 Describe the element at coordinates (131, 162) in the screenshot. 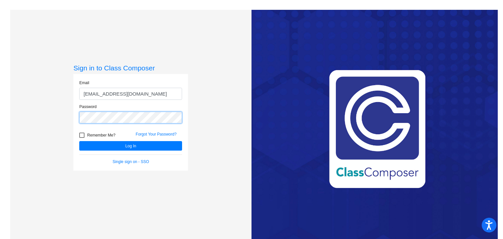

I see `a: Single sign on - SSO` at that location.